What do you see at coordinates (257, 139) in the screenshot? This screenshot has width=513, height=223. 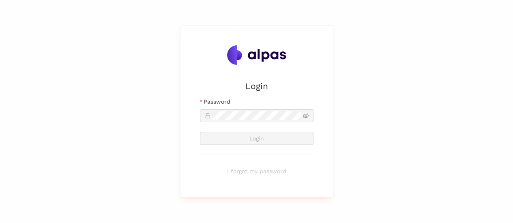 I see `button: Login` at bounding box center [257, 139].